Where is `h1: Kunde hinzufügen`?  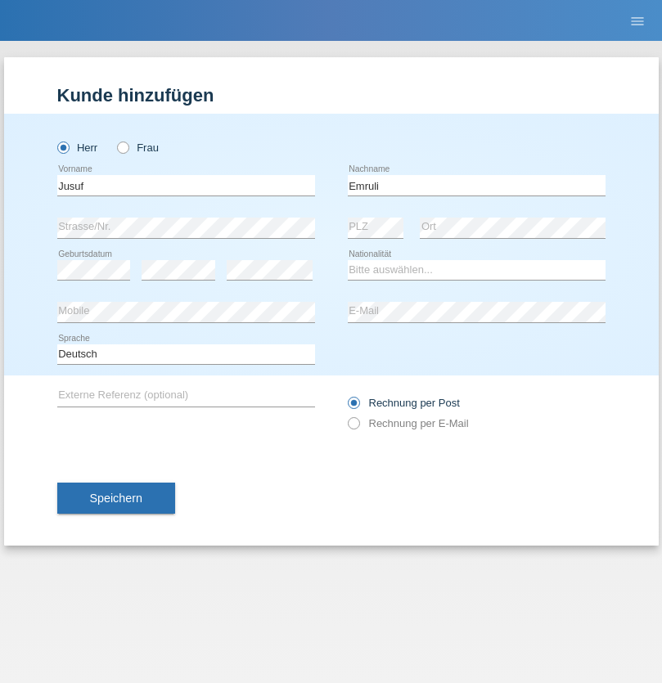
h1: Kunde hinzufügen is located at coordinates (331, 95).